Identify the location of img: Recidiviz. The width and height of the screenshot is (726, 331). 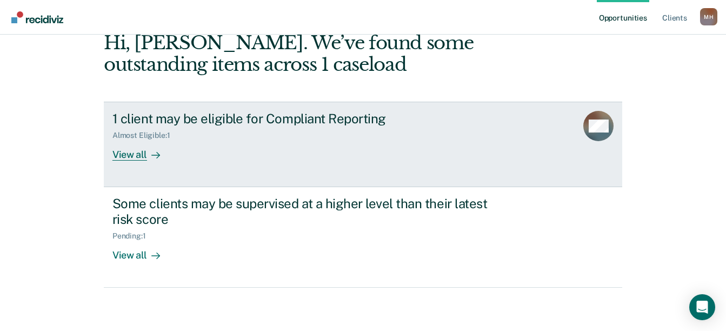
(37, 17).